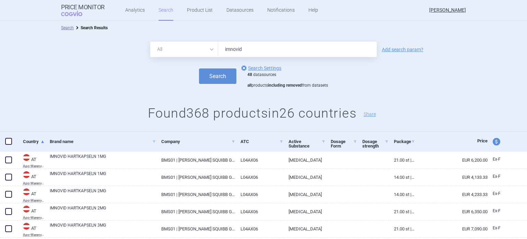  Describe the element at coordinates (34, 141) in the screenshot. I see `a: Country` at that location.